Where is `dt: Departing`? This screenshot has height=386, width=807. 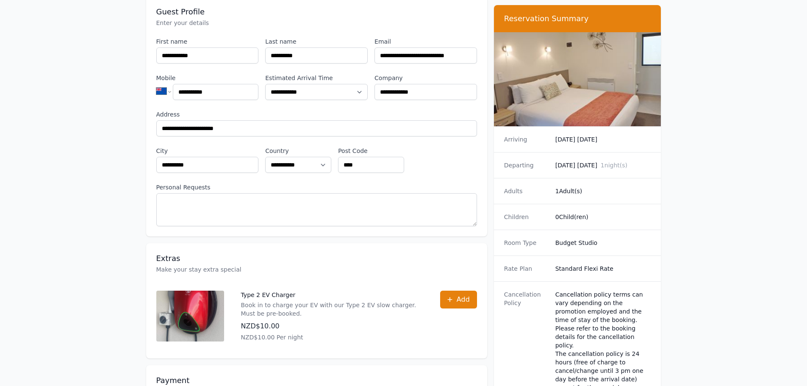 dt: Departing is located at coordinates (526, 165).